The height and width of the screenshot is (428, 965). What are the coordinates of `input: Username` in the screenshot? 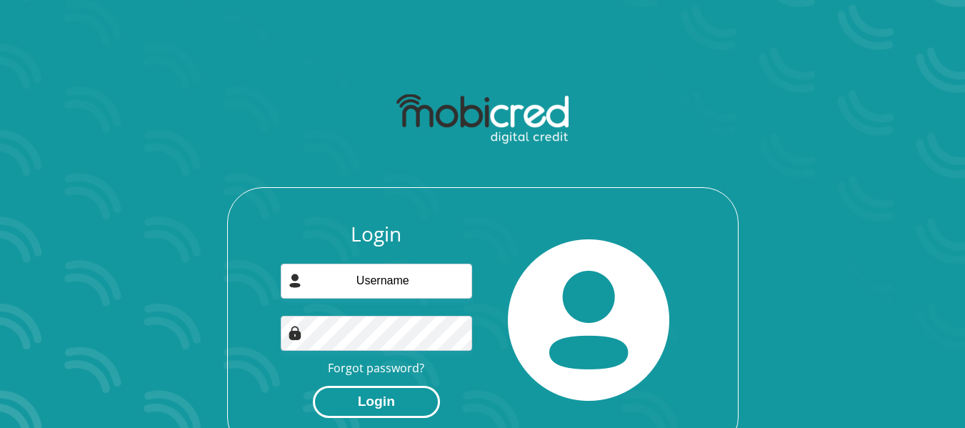 It's located at (376, 281).